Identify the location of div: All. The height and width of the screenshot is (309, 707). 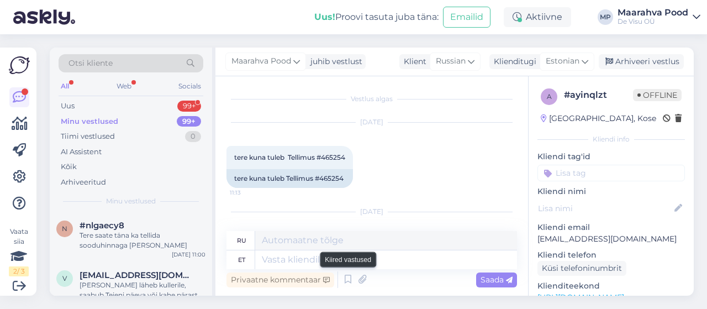
(65, 86).